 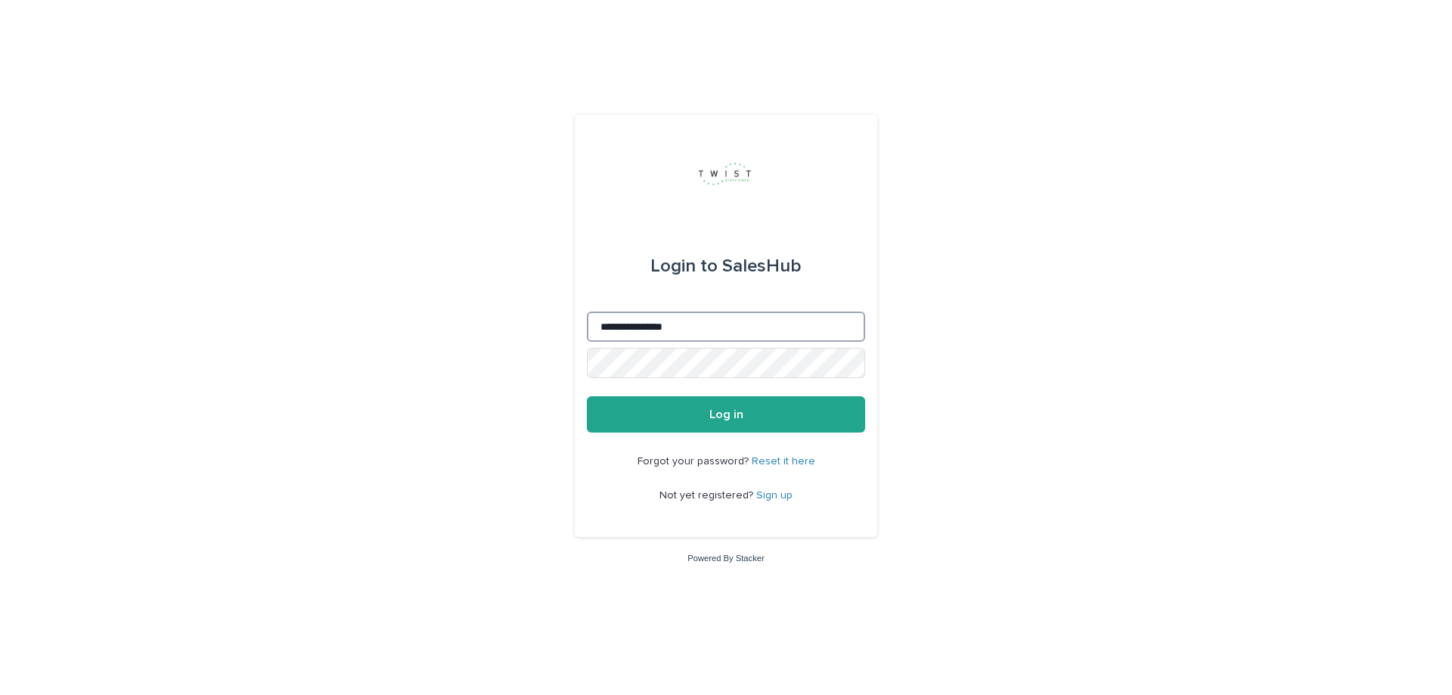 What do you see at coordinates (726, 414) in the screenshot?
I see `span: Log in` at bounding box center [726, 414].